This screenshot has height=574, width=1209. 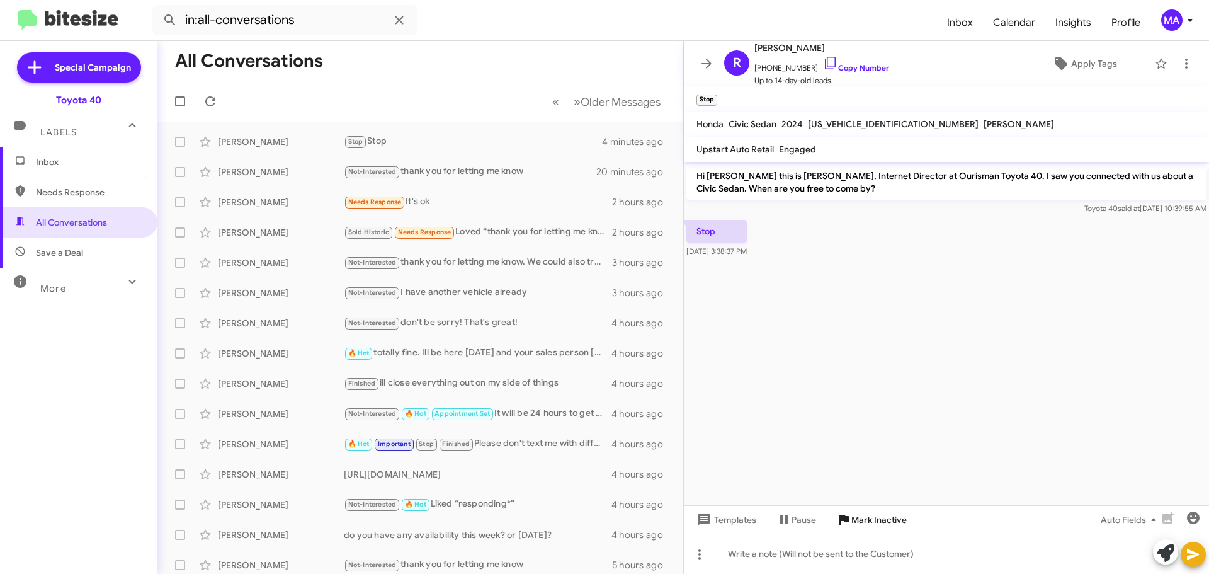 I want to click on div: Loved “thank you for letting me know. I put updated notes under your account and Ill let [PERSON_..., so click(x=478, y=232).